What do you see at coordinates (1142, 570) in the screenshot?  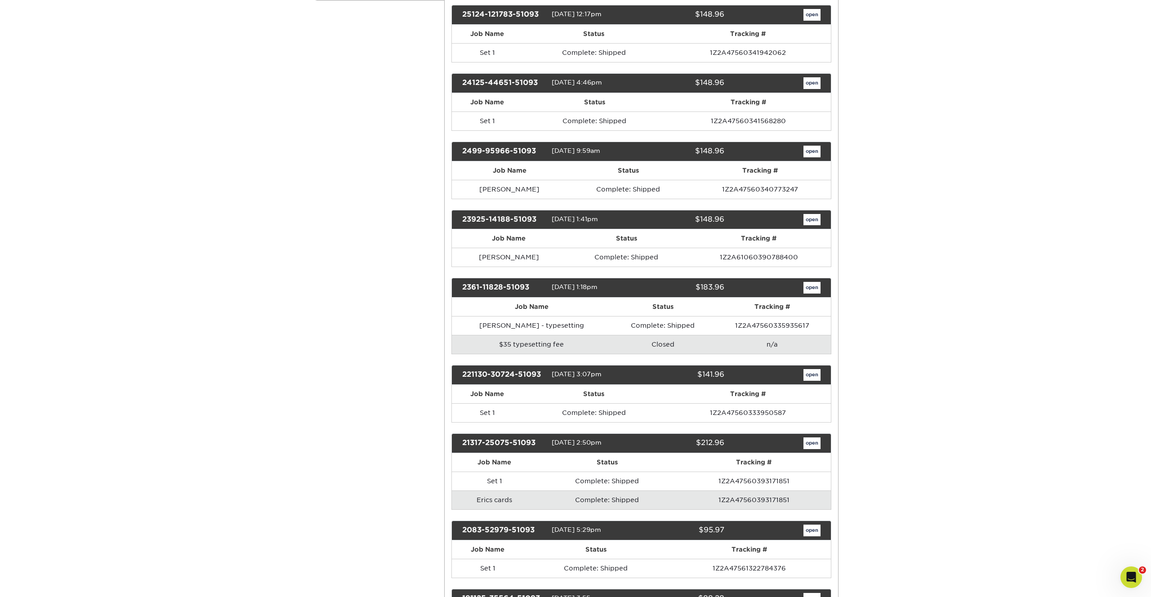 I see `span: 2` at bounding box center [1142, 570].